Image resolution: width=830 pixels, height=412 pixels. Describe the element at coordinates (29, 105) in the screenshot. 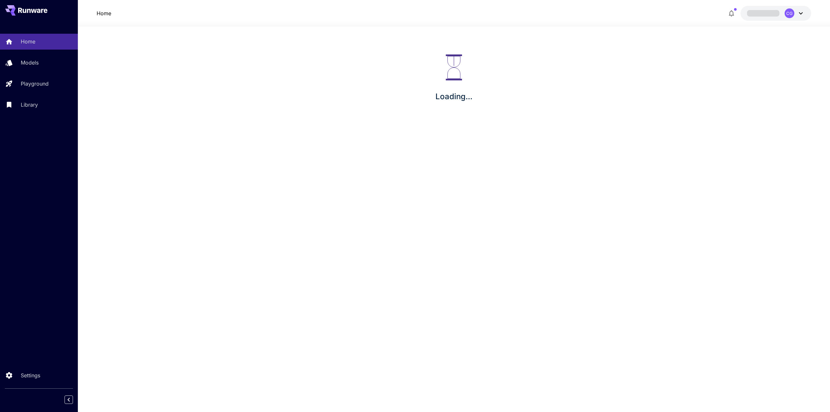

I see `p: Library` at that location.